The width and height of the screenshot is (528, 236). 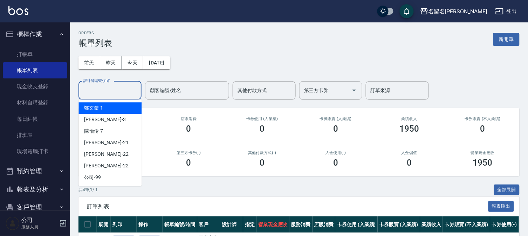 I want to click on p: 共 4 筆, 1 / 1, so click(x=88, y=190).